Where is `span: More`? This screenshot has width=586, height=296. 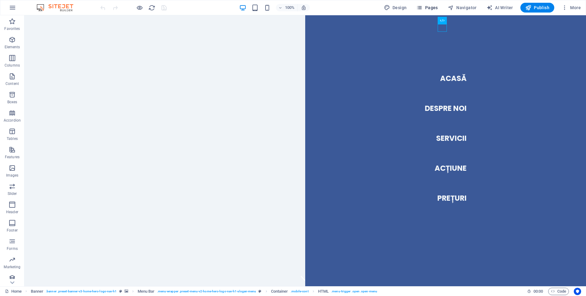 span: More is located at coordinates (571, 8).